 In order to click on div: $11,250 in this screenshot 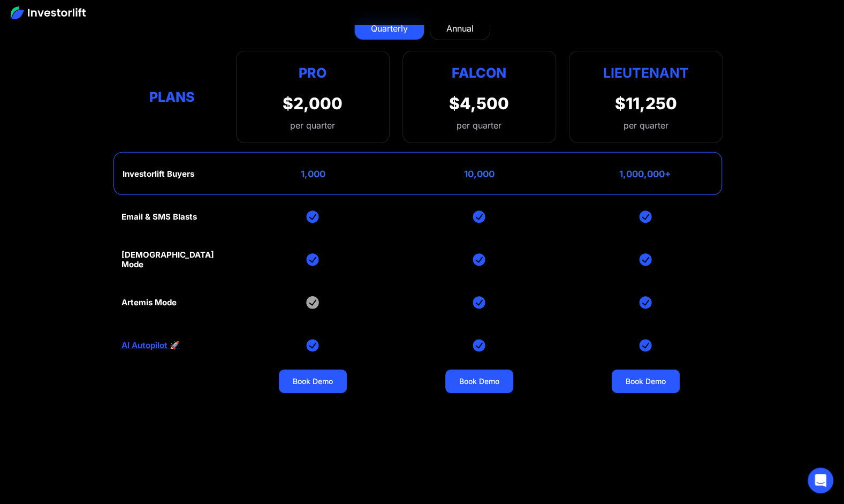, I will do `click(646, 103)`.